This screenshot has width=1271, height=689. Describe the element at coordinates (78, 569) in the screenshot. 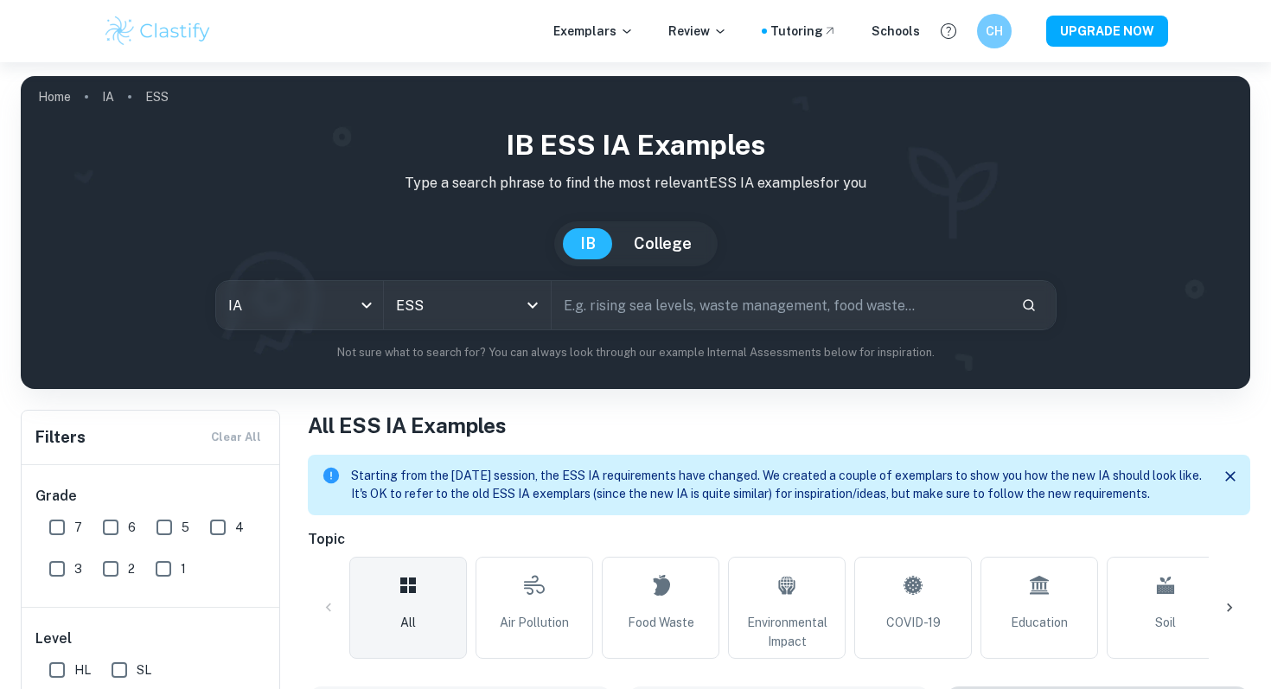

I see `span: 3` at that location.